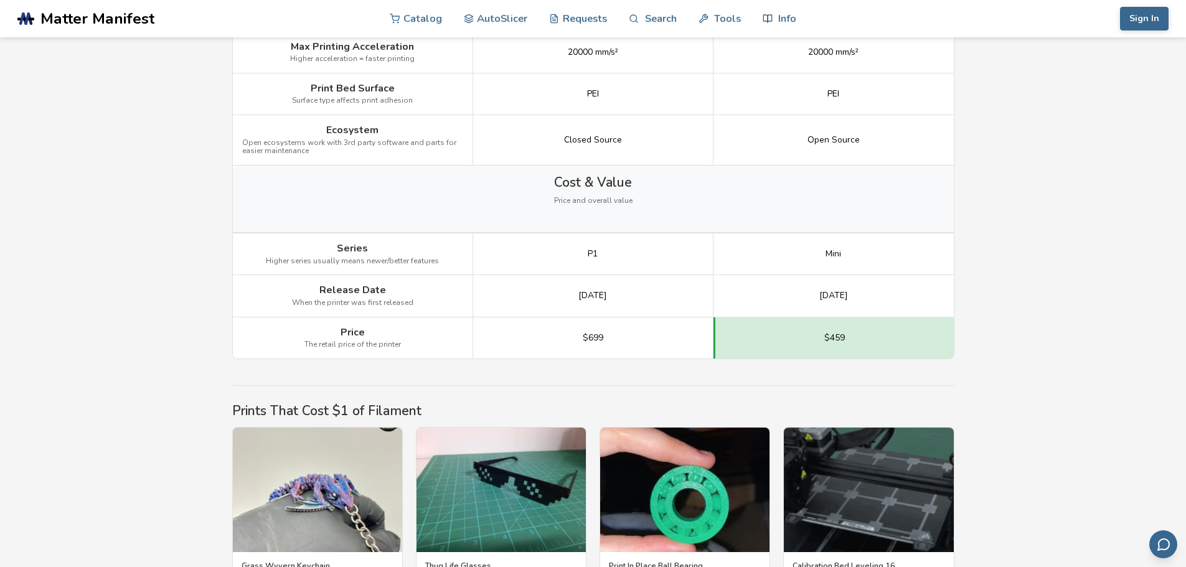  I want to click on span: The retail price of the printer, so click(352, 345).